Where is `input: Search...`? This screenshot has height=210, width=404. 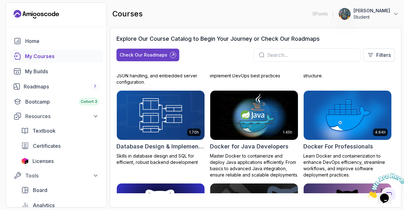 input: Search... is located at coordinates (311, 55).